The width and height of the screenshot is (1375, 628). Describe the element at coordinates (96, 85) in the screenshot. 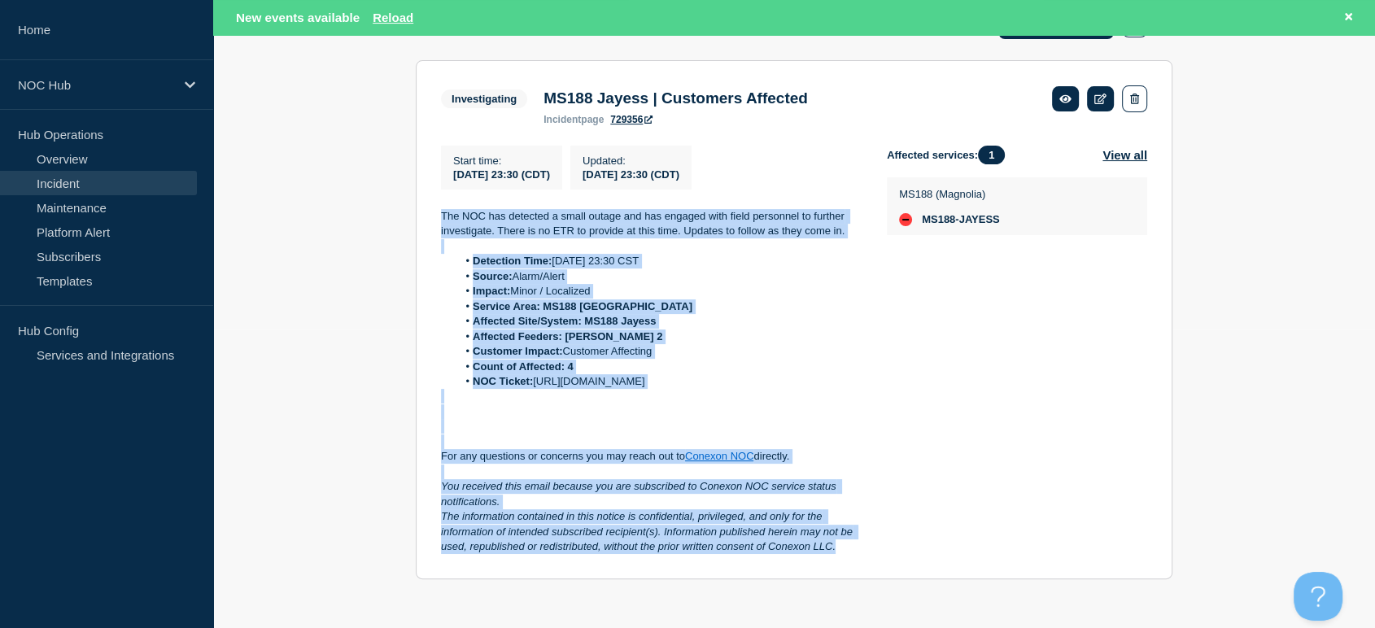

I see `p: NOC Hub` at that location.